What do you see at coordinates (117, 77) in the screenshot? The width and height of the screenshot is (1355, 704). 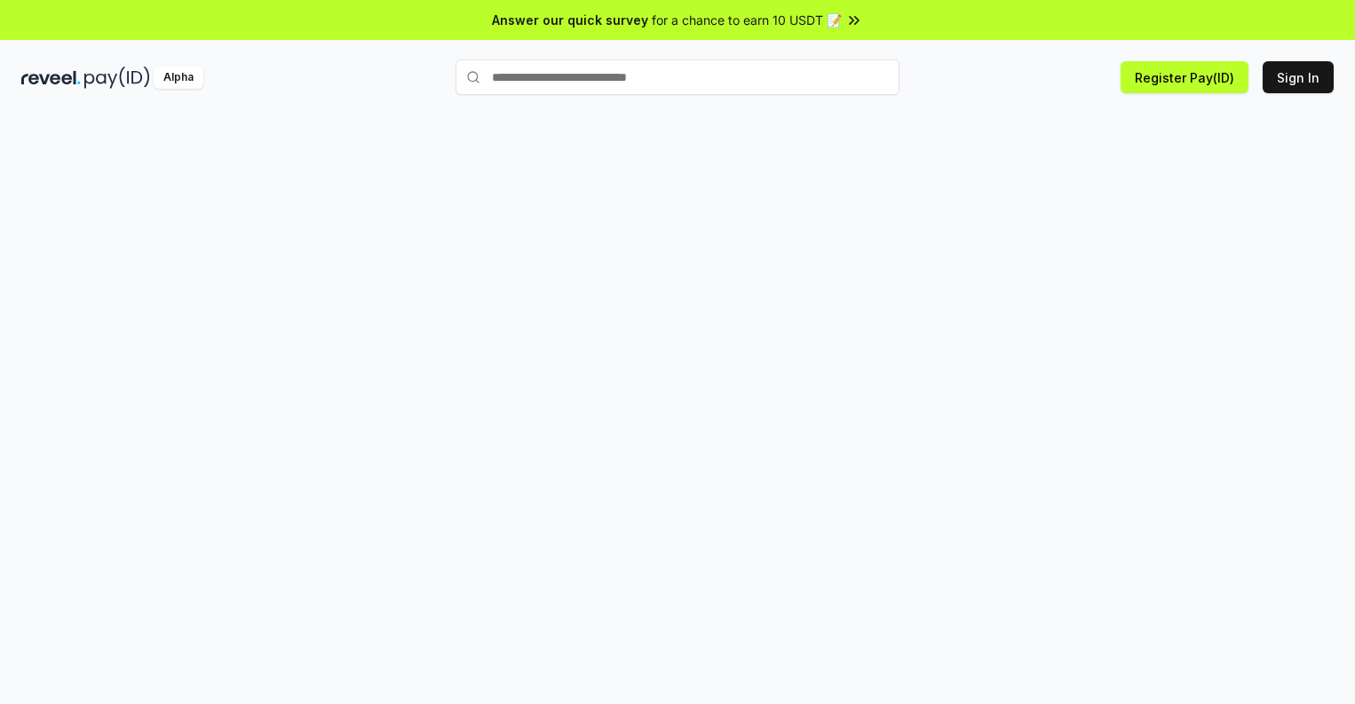 I see `img: pay_id` at bounding box center [117, 77].